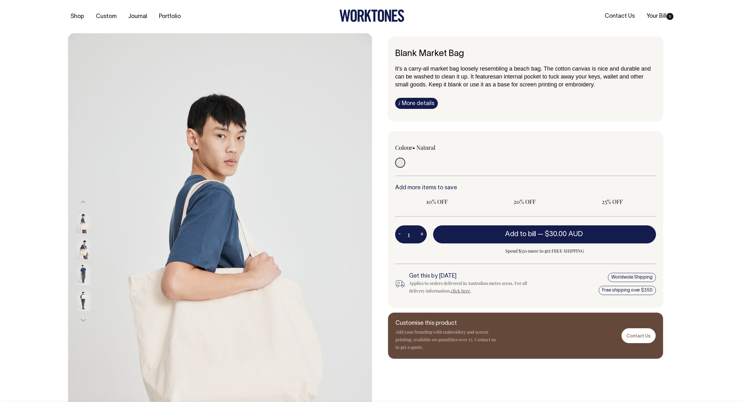 The width and height of the screenshot is (744, 402). What do you see at coordinates (399, 103) in the screenshot?
I see `span: i` at bounding box center [399, 103].